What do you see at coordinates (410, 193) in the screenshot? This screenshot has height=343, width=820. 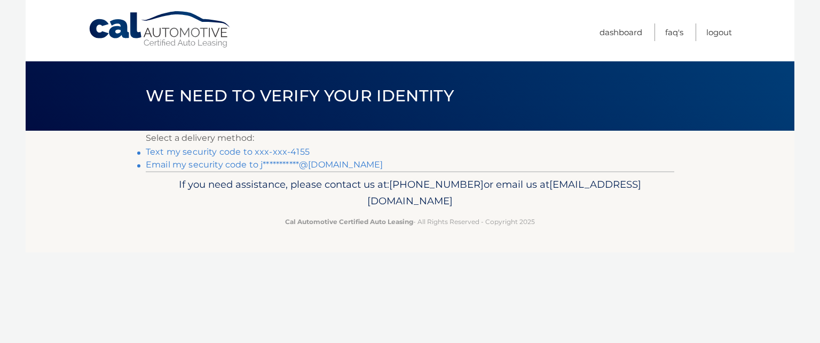 I see `p: If you need assistance, please contact us at: or email us at` at bounding box center [410, 193].